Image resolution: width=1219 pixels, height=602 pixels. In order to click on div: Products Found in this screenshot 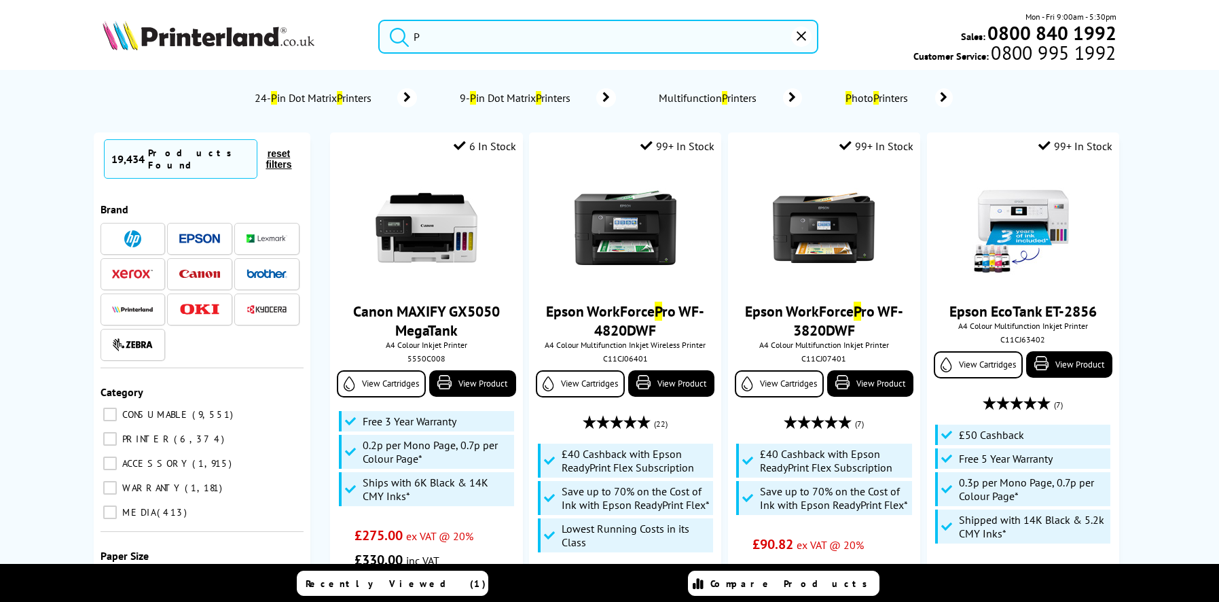, I will do `click(199, 159)`.